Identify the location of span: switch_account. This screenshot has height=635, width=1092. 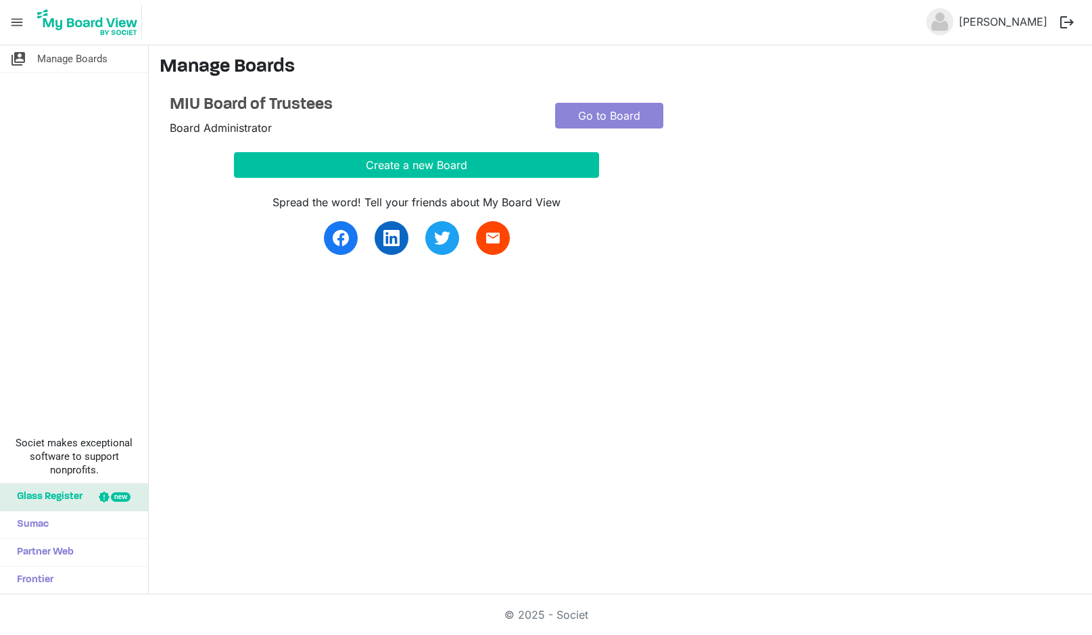
(18, 59).